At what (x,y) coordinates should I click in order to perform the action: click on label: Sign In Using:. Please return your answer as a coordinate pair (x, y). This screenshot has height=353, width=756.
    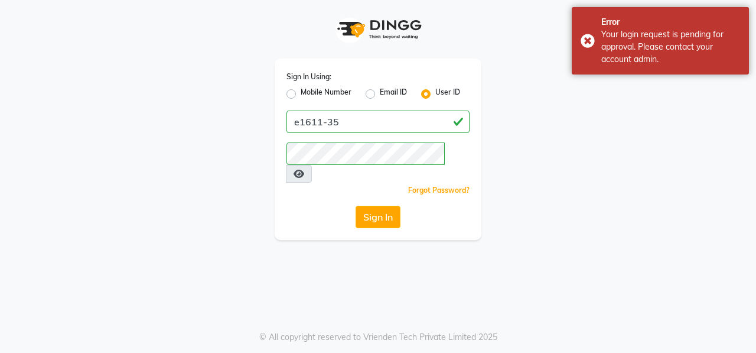
    Looking at the image, I should click on (309, 77).